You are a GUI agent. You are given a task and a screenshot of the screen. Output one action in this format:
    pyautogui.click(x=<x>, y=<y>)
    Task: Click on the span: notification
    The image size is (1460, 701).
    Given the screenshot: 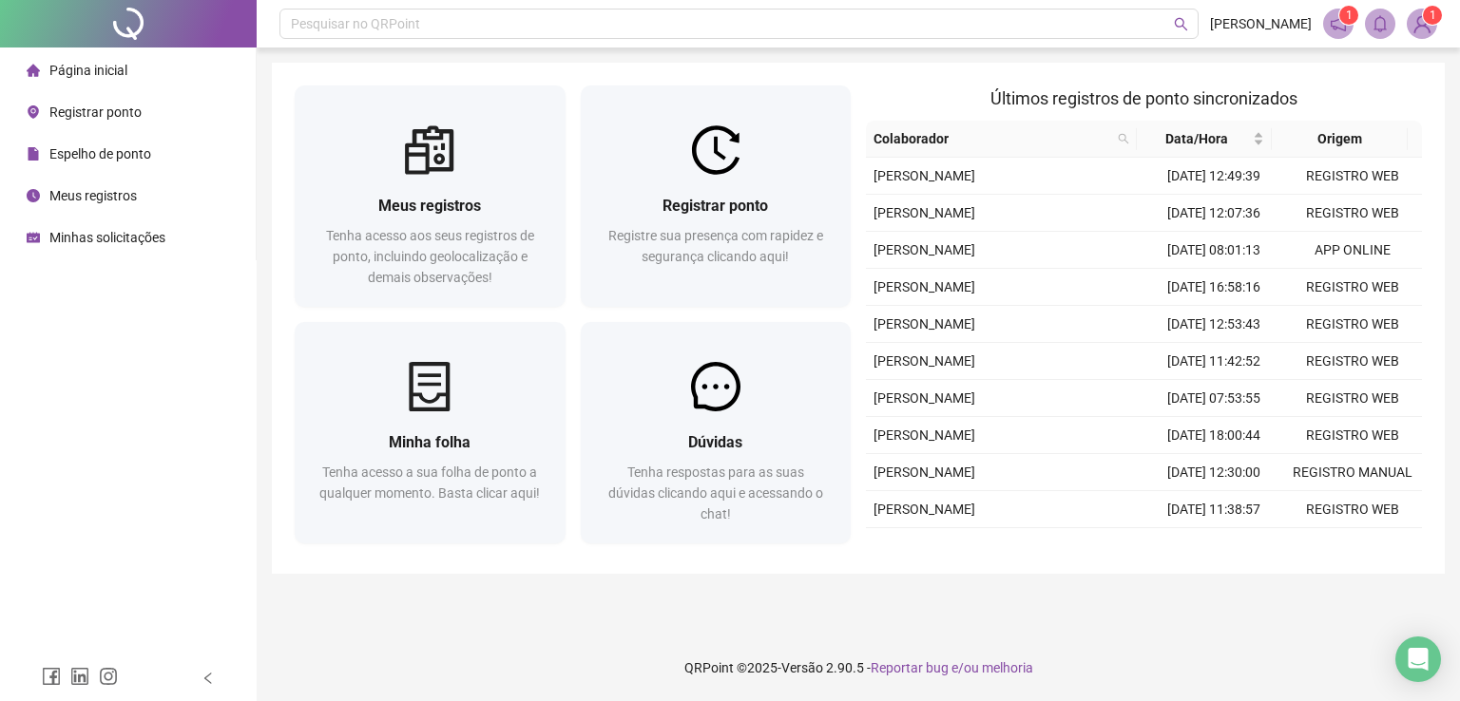 What is the action you would take?
    pyautogui.click(x=1338, y=24)
    